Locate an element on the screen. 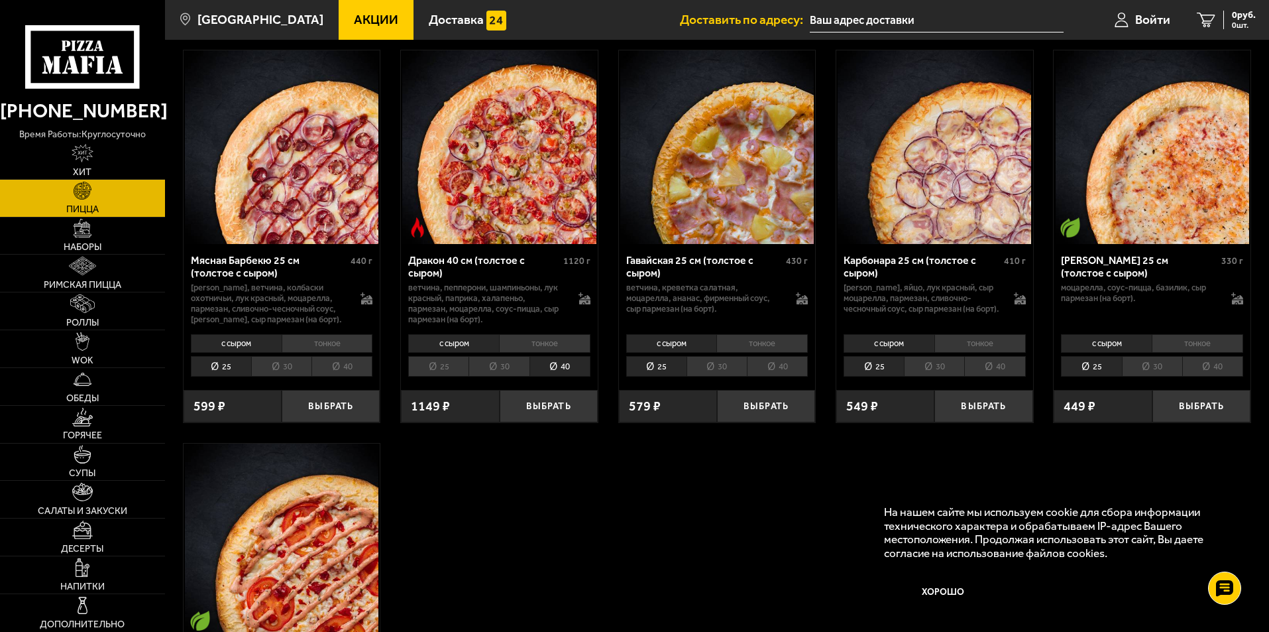 The width and height of the screenshot is (1269, 632). img: Маргарита 25 см (толстое с сыром) is located at coordinates (1153, 147).